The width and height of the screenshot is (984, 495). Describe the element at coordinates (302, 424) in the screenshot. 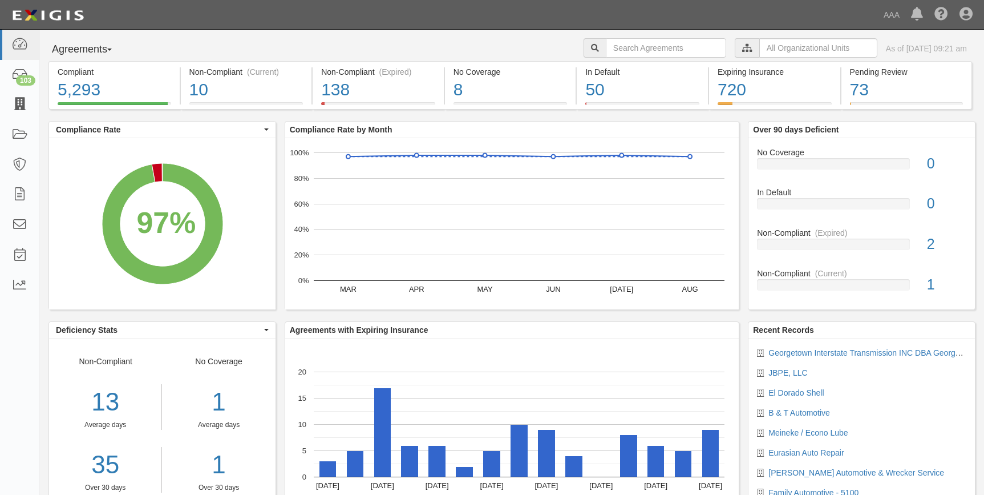

I see `text: 10` at that location.